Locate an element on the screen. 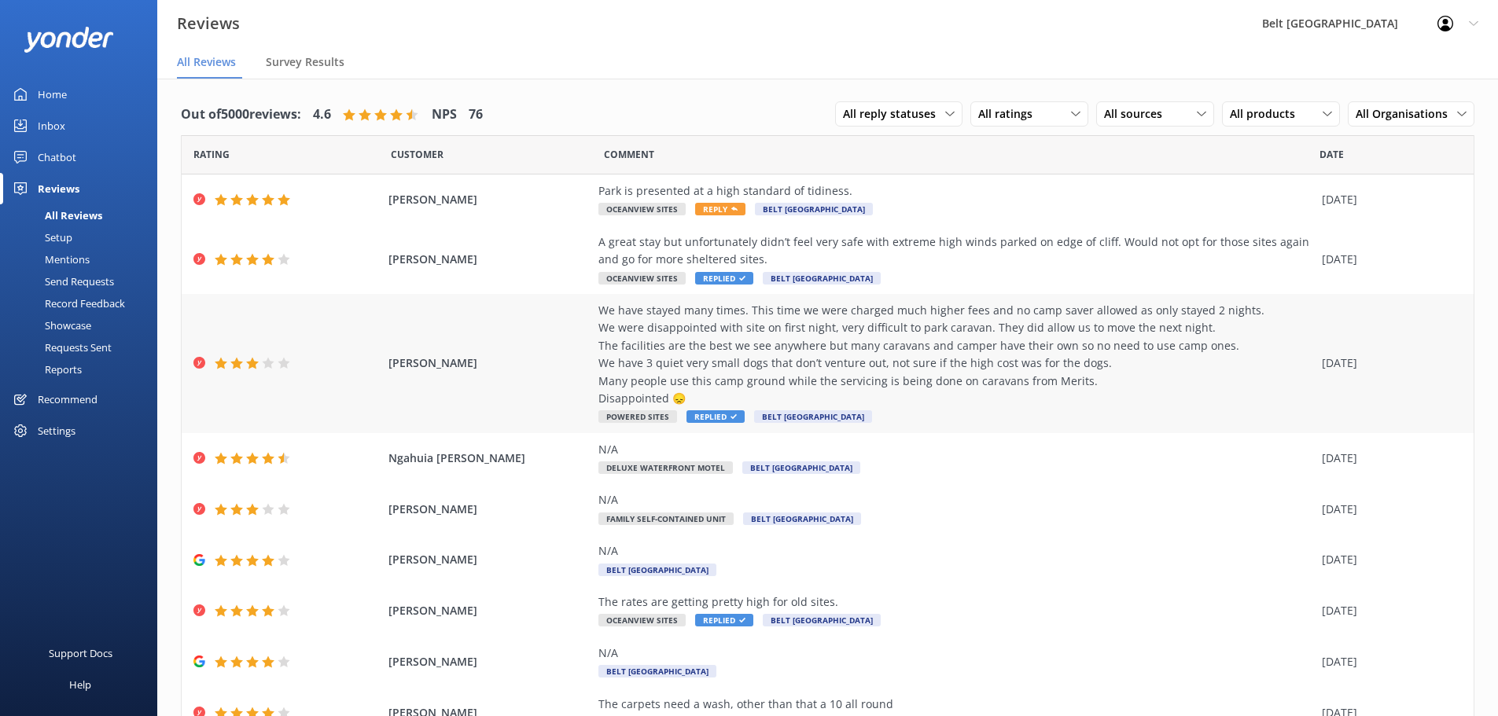 Image resolution: width=1498 pixels, height=716 pixels. div: Requests Sent is located at coordinates (61, 347).